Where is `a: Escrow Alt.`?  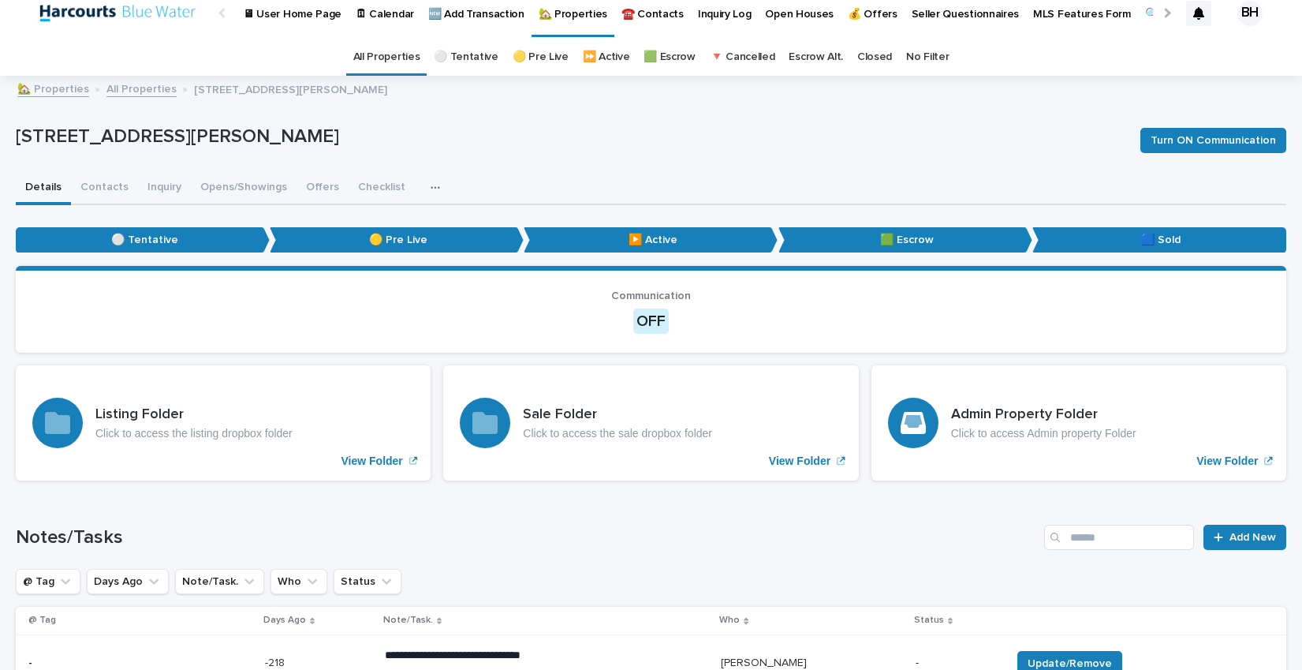
a: Escrow Alt. is located at coordinates (816, 57).